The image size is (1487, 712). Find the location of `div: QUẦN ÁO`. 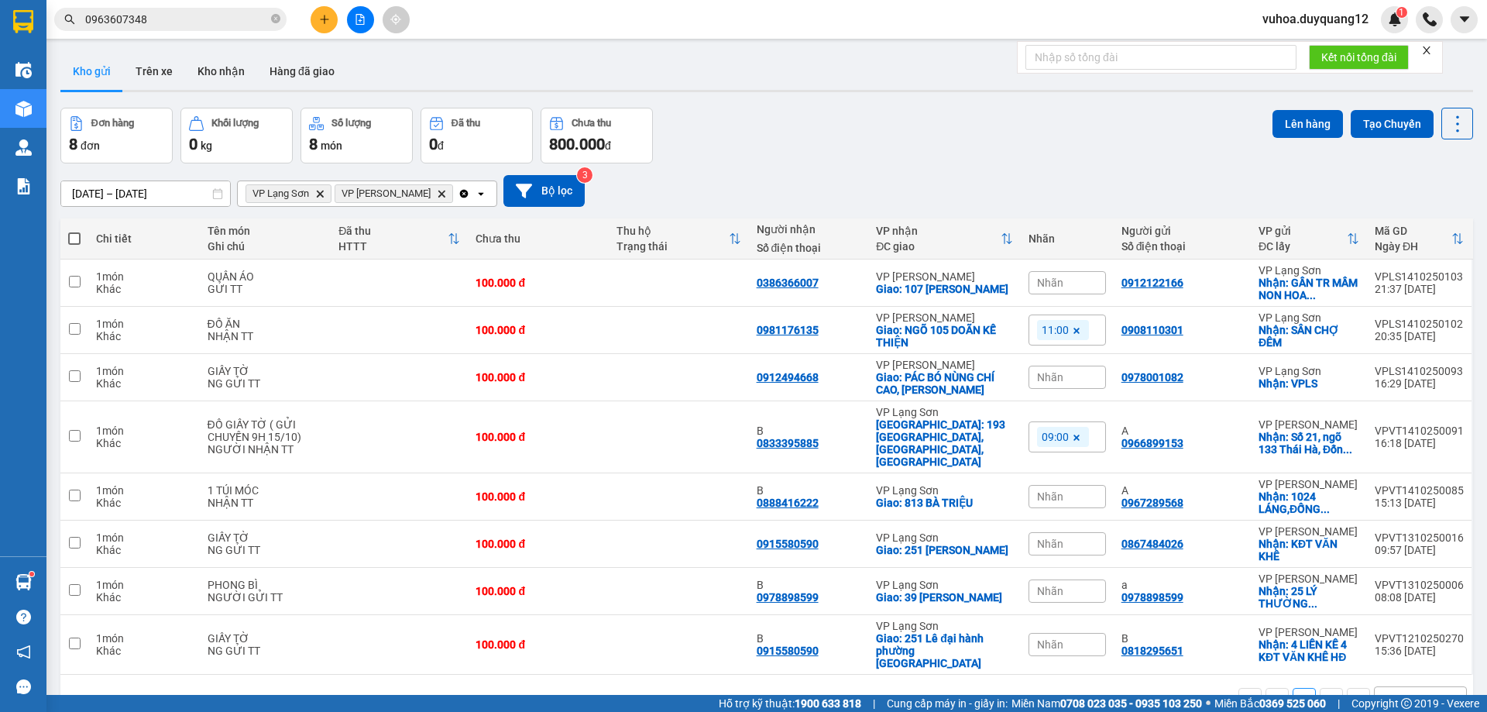

div: QUẦN ÁO is located at coordinates (266, 276).